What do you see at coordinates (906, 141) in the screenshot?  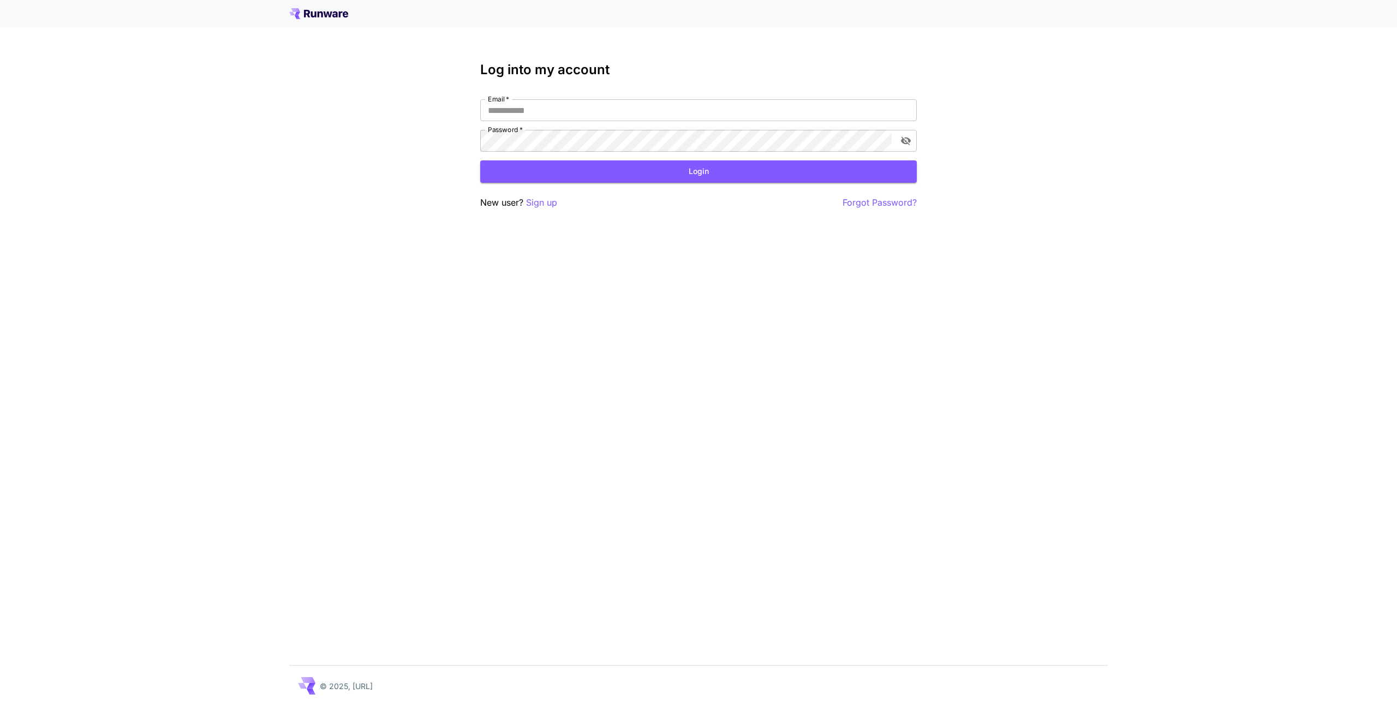 I see `button: toggle password visibility` at bounding box center [906, 141].